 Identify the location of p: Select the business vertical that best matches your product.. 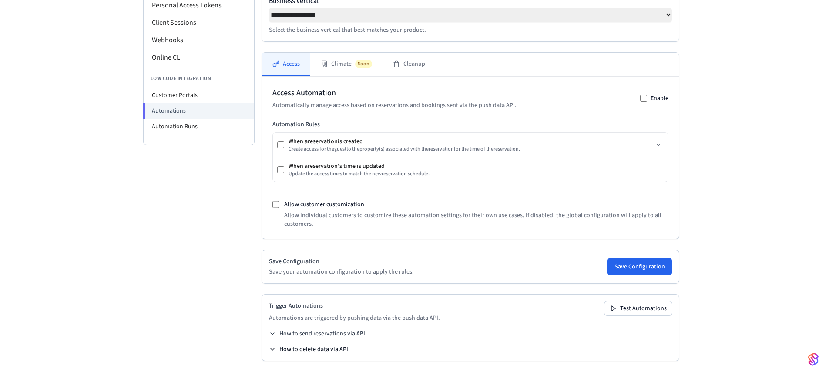
(470, 30).